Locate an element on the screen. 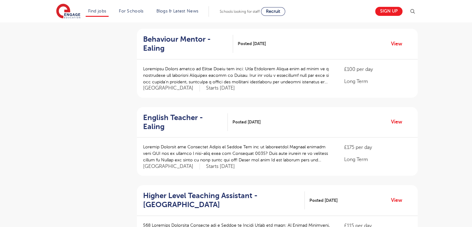  a: Recruit is located at coordinates (273, 11).